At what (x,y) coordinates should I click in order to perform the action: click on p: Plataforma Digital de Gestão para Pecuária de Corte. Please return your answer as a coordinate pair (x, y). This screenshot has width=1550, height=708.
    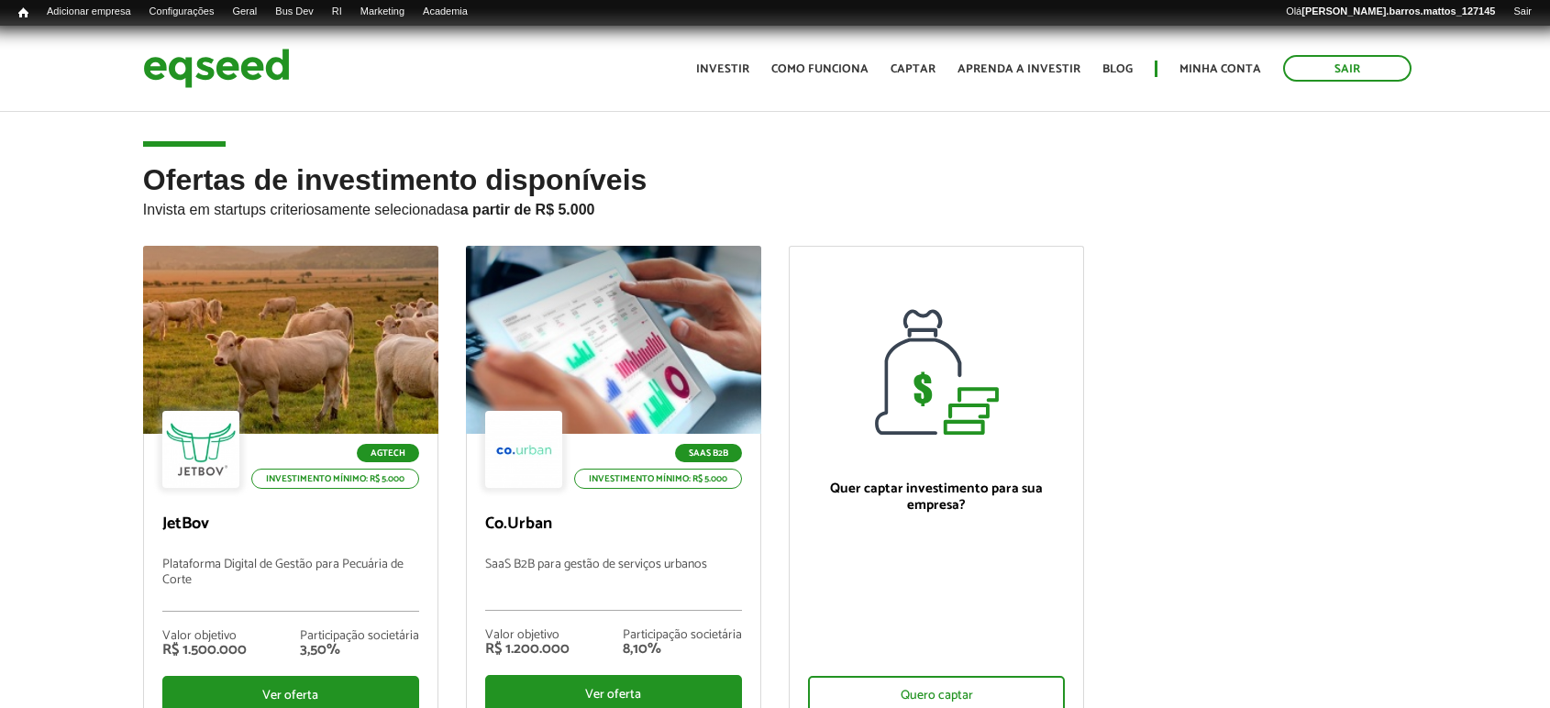
    Looking at the image, I should click on (291, 584).